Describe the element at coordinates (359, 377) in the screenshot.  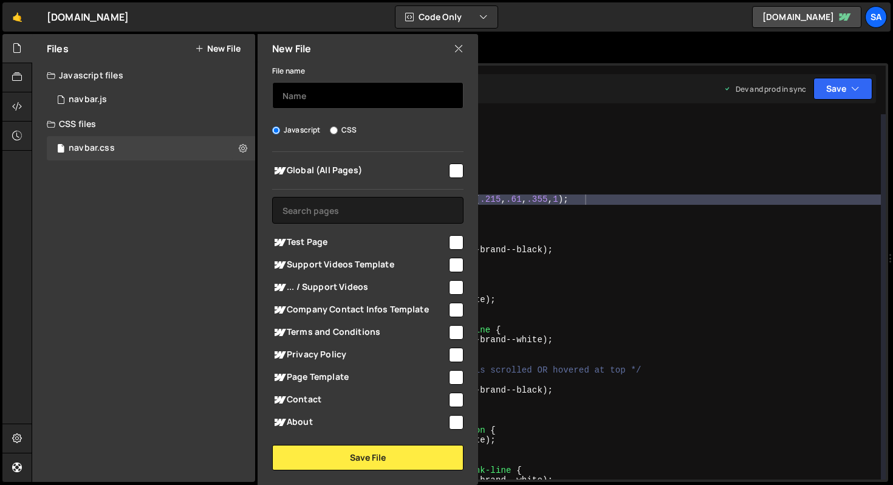
I see `span: Page Template` at that location.